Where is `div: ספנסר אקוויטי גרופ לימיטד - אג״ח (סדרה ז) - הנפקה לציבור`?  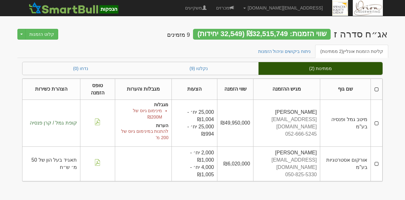 div: ספנסר אקוויטי גרופ לימיטד - אג״ח (סדרה ז) - הנפקה לציבור is located at coordinates (361, 34).